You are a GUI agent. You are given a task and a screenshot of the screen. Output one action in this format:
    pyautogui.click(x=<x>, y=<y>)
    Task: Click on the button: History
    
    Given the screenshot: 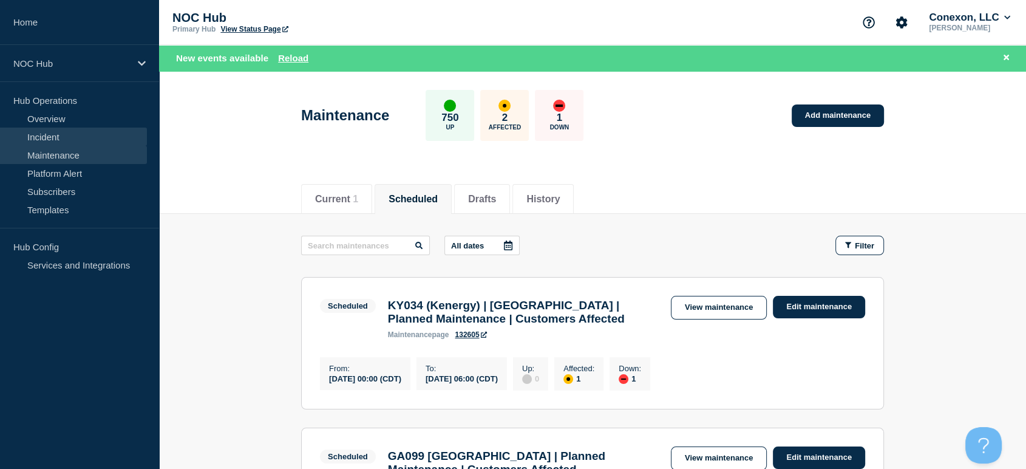 What is the action you would take?
    pyautogui.click(x=543, y=199)
    